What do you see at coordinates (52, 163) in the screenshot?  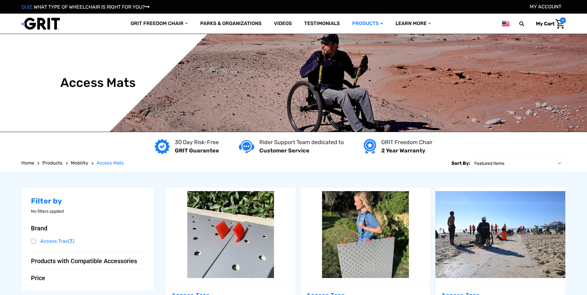 I see `span: Products` at bounding box center [52, 163].